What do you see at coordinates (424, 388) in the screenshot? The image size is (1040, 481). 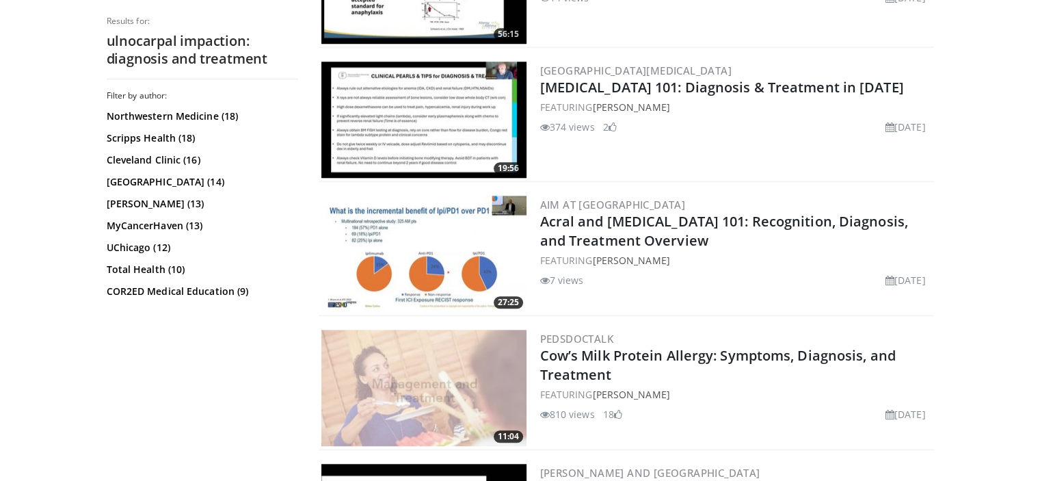 I see `img: a277380e-40b7-4f15-ab00-788b20d9d5d9.300x170_q85_crop-smart_upscale.jpg` at bounding box center [424, 388].